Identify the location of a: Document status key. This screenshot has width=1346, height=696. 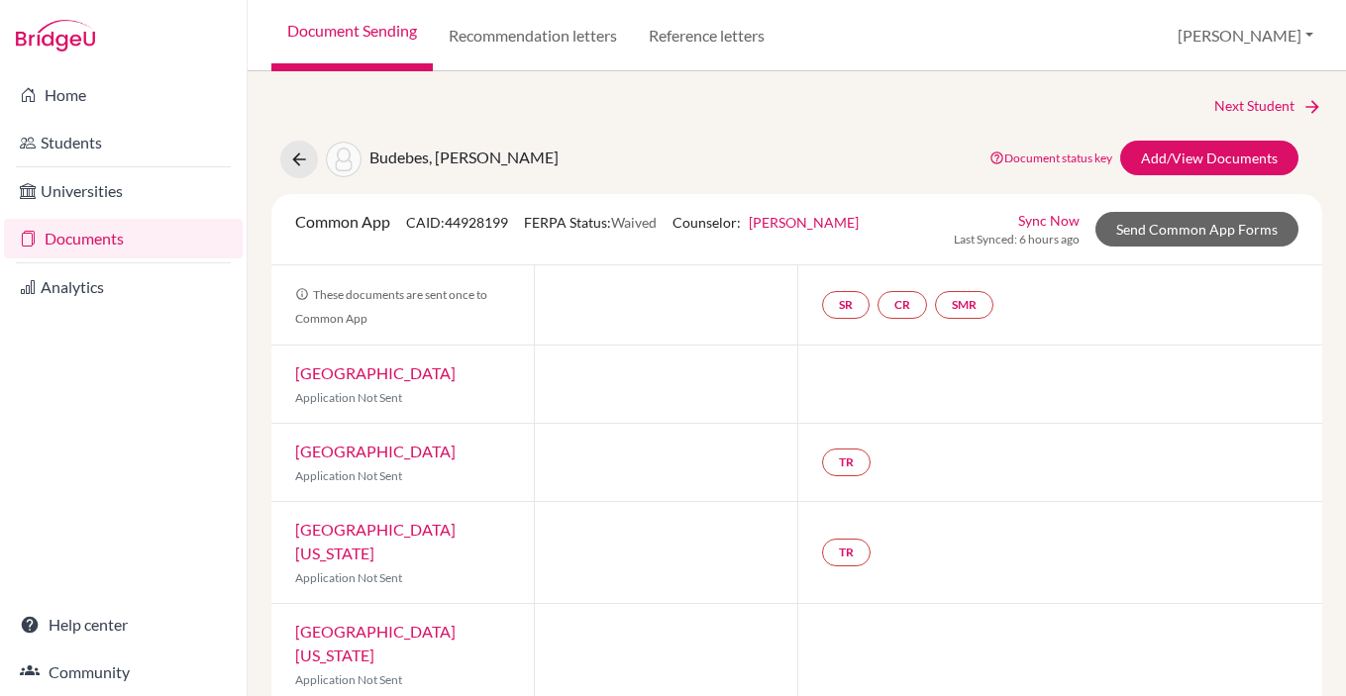
(1051, 157).